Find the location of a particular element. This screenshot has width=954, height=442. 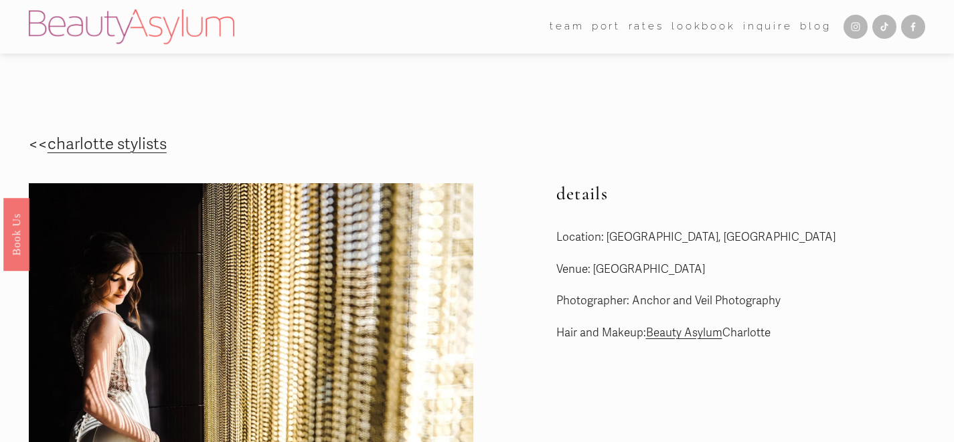

a: Instagram is located at coordinates (855, 27).